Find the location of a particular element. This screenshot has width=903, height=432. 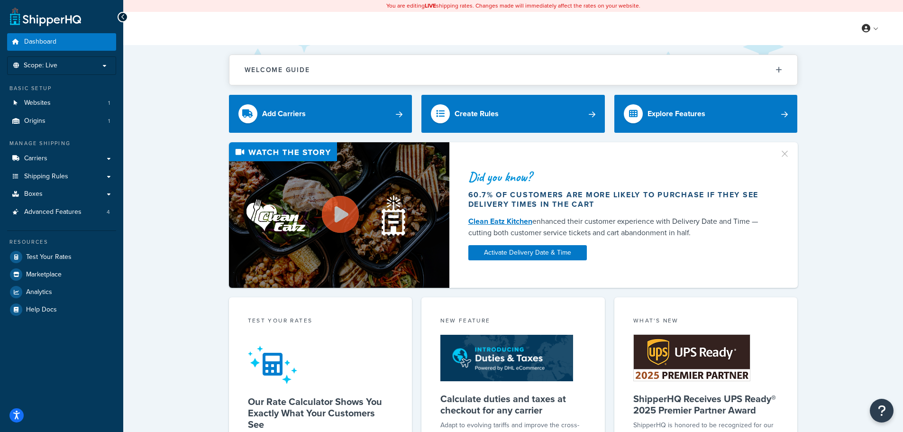

span: Origins is located at coordinates (35, 121).